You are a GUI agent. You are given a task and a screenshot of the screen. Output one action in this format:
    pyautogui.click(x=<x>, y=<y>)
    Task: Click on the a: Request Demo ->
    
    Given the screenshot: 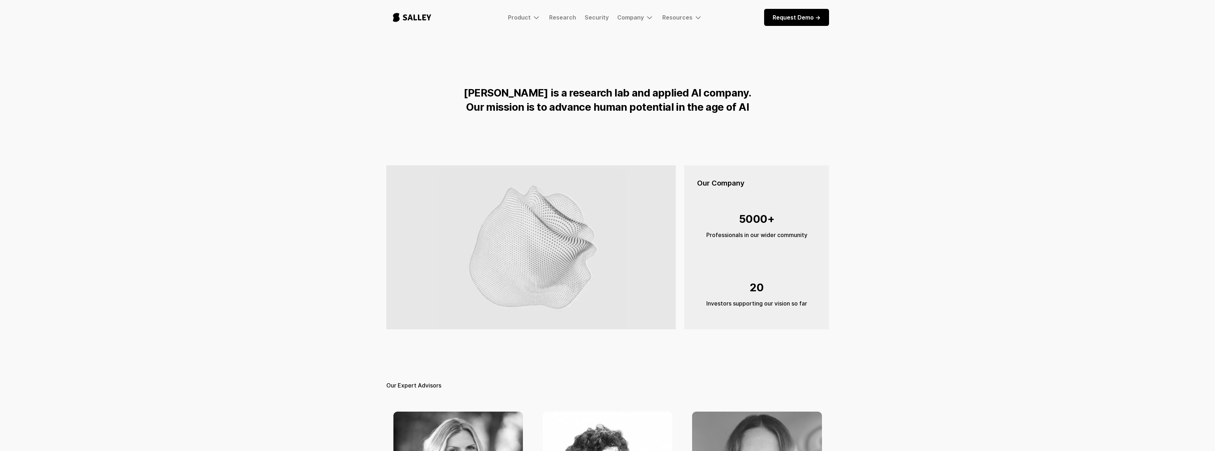 What is the action you would take?
    pyautogui.click(x=796, y=17)
    